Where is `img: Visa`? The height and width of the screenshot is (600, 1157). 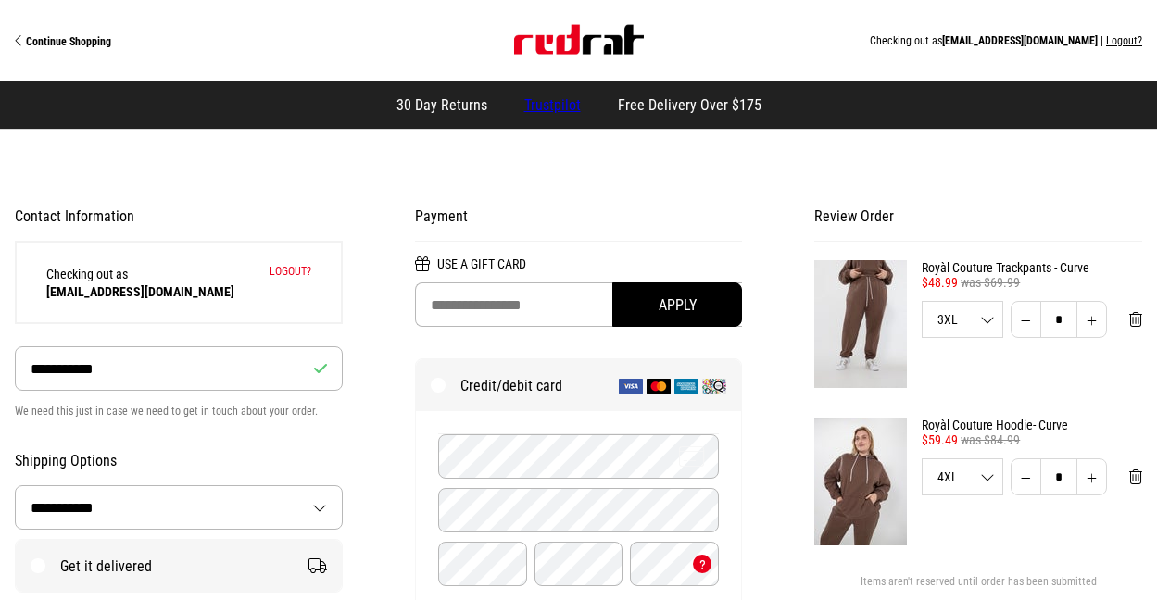
img: Visa is located at coordinates (631, 386).